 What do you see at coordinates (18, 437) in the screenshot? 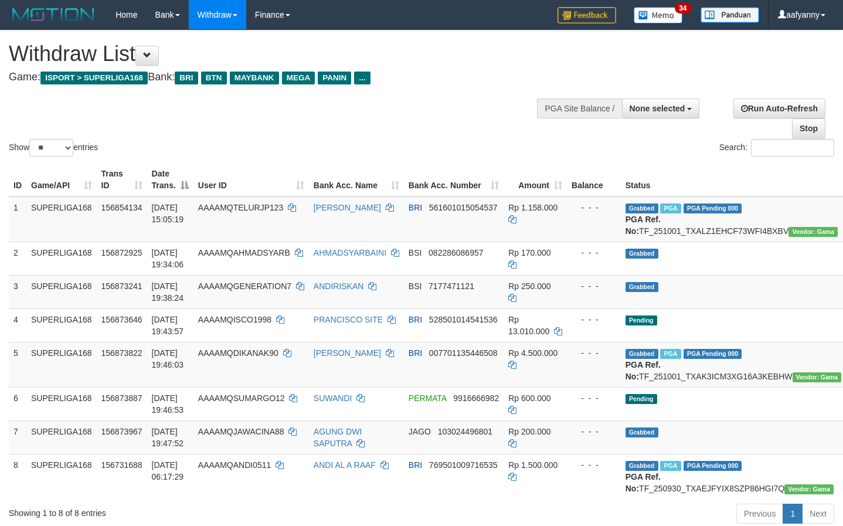
I see `td: 7` at bounding box center [18, 437].